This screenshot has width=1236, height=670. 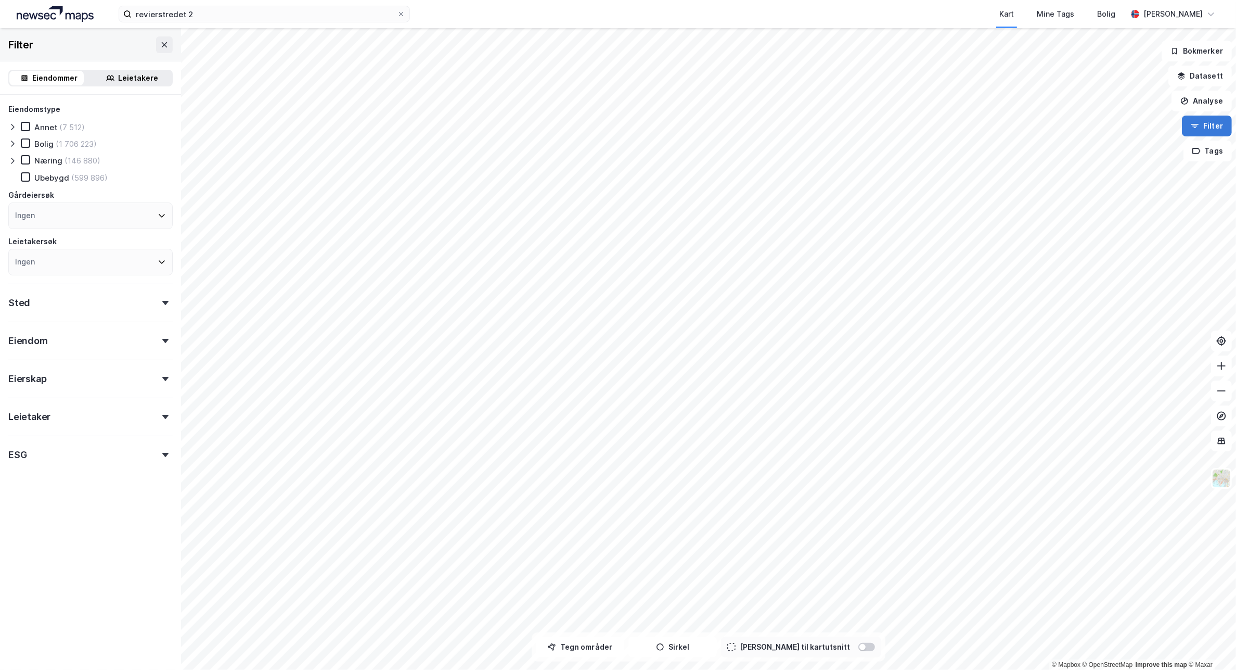 What do you see at coordinates (1207, 151) in the screenshot?
I see `button: Tags` at bounding box center [1207, 151].